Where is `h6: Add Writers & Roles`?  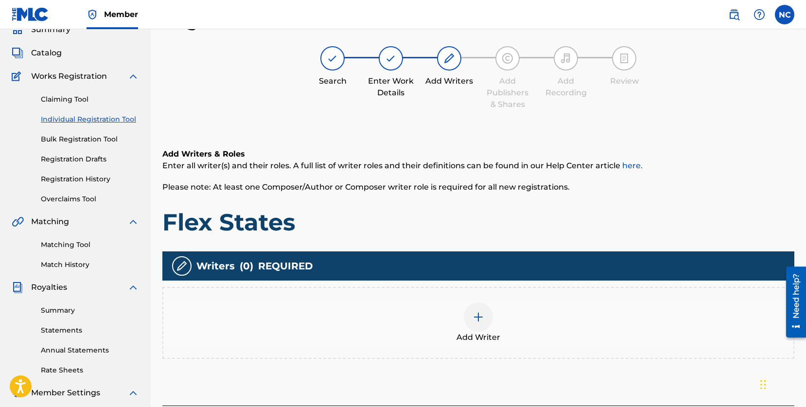
h6: Add Writers & Roles is located at coordinates (478, 154).